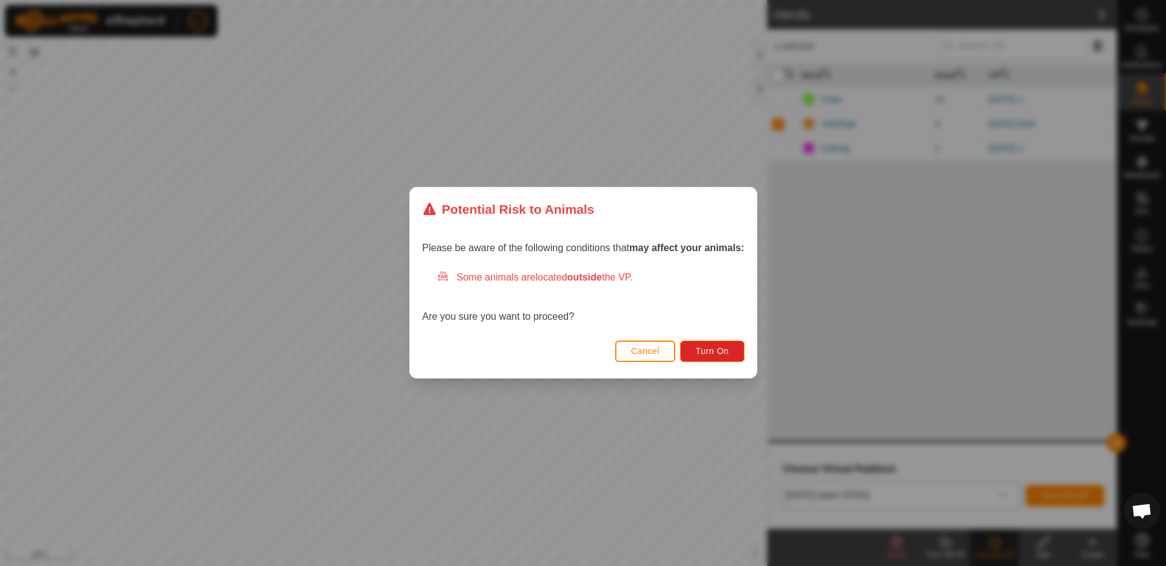  I want to click on span: located the VP., so click(584, 278).